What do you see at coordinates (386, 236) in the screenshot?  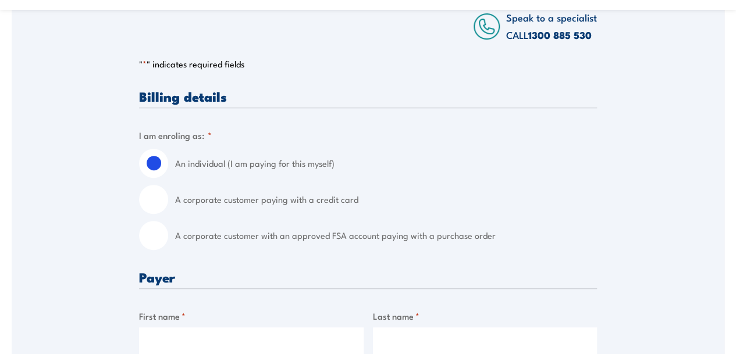 I see `label: A corporate customer with an approved FSA account paying with a purchase order` at bounding box center [386, 236].